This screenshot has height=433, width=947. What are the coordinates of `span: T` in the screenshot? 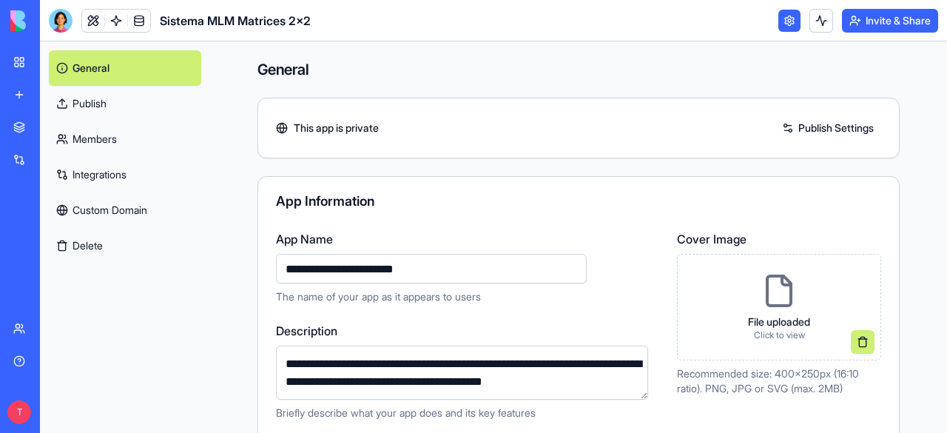 It's located at (19, 412).